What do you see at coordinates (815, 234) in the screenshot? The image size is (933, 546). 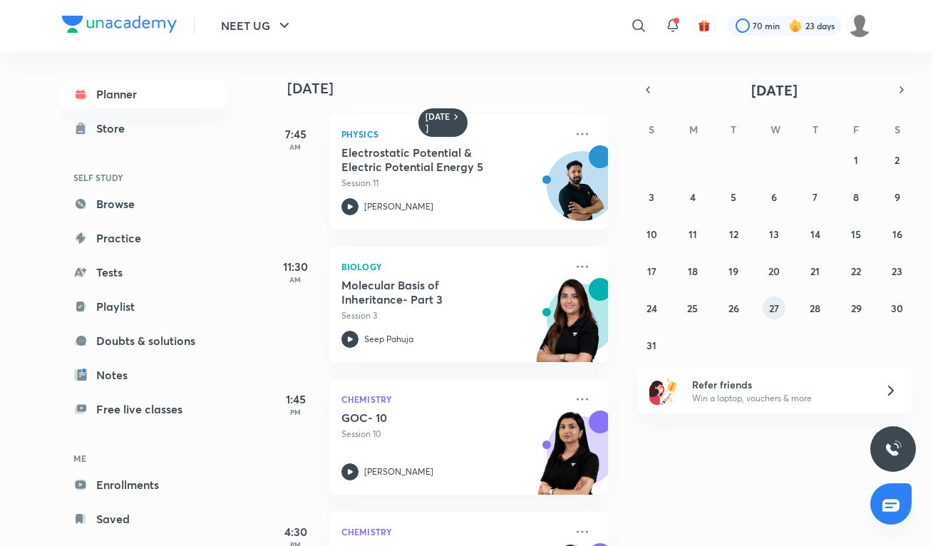 I see `abbr: August 14, 2025` at bounding box center [815, 234].